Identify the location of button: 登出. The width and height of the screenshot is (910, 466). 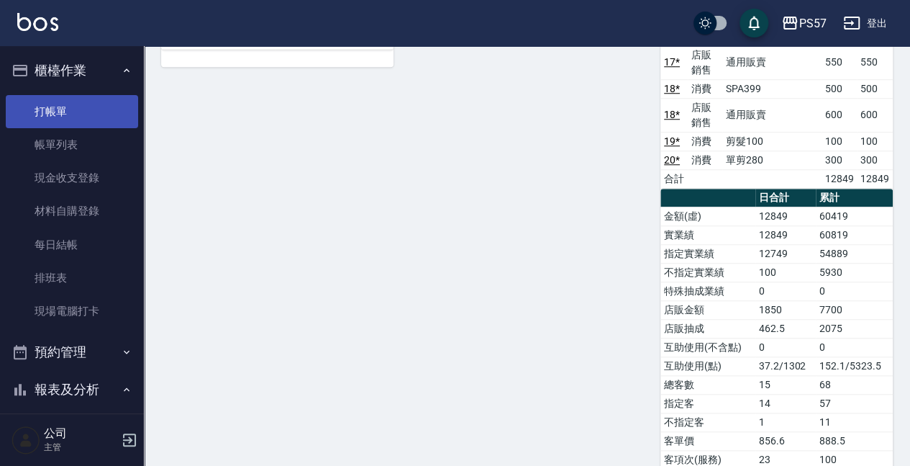
(865, 23).